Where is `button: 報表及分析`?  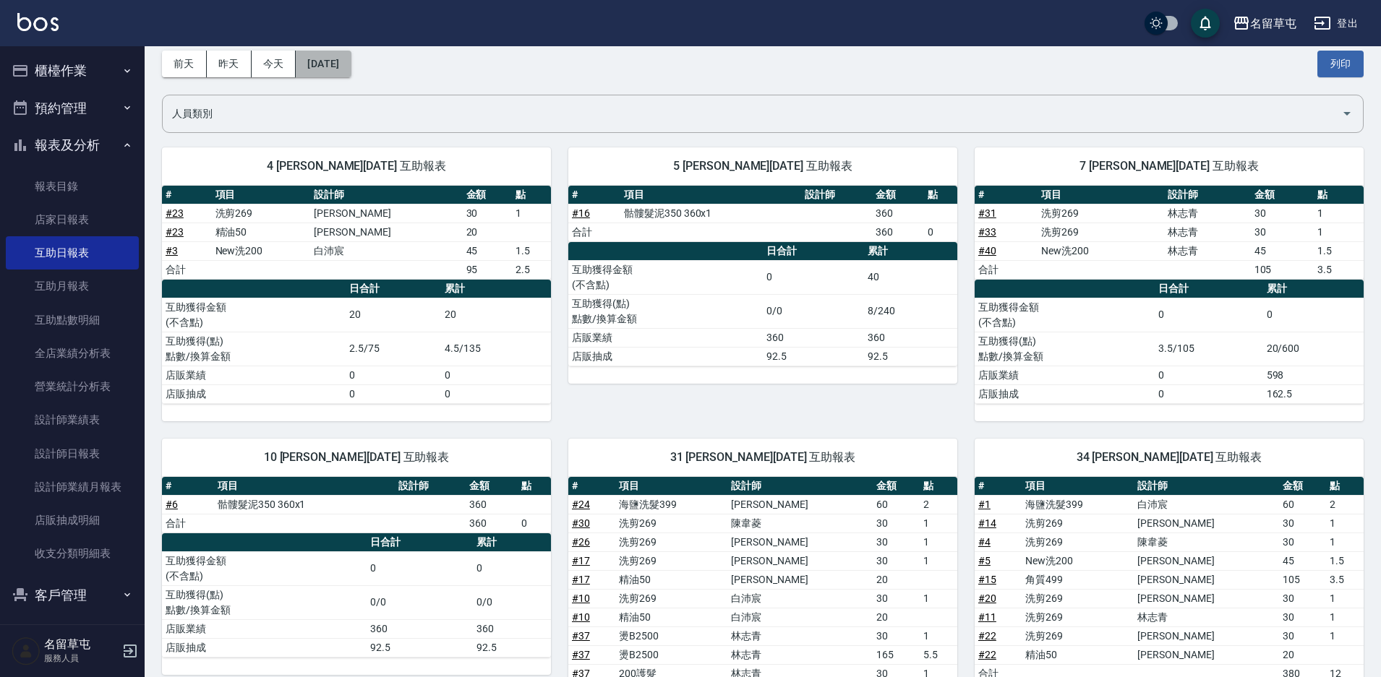 button: 報表及分析 is located at coordinates (72, 145).